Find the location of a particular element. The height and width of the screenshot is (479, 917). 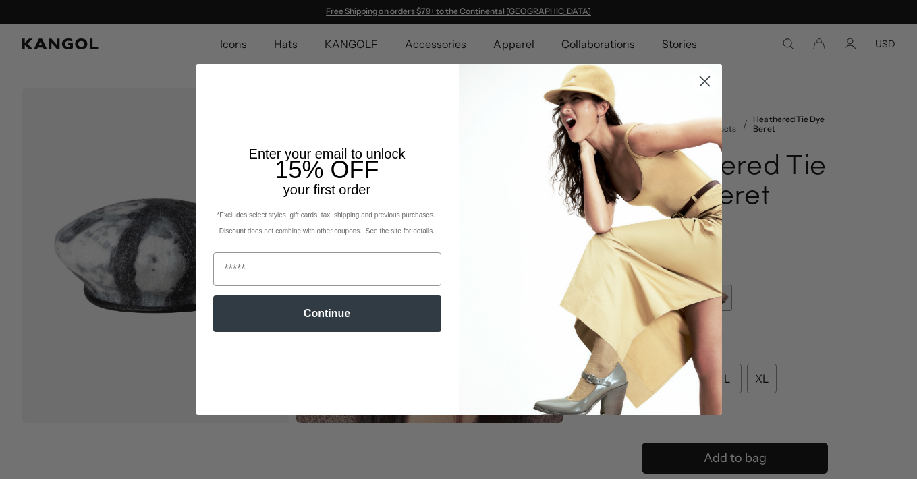

span: Enter your email to unlock is located at coordinates (327, 154).